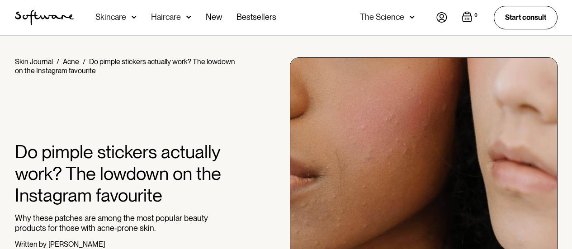  Describe the element at coordinates (126, 223) in the screenshot. I see `p: Why these patches are among the most popular beauty products for those with acne-prone skin.` at that location.